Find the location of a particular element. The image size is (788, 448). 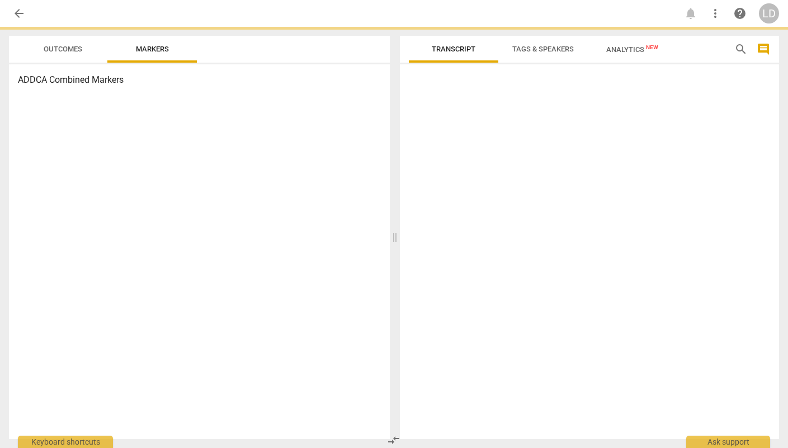

span: help is located at coordinates (740, 13).